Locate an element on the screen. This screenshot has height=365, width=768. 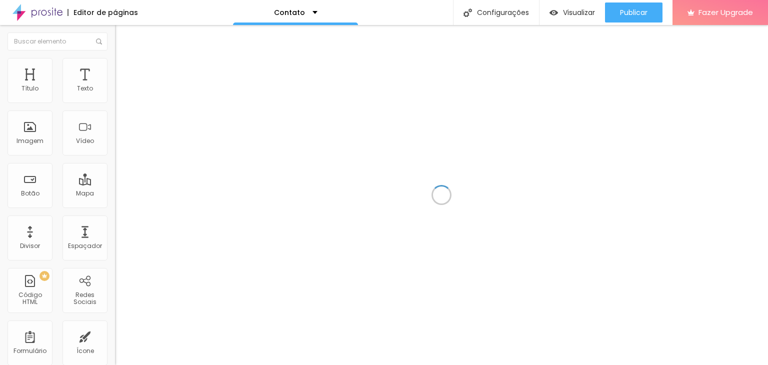
div: Espaçador is located at coordinates (85, 246).